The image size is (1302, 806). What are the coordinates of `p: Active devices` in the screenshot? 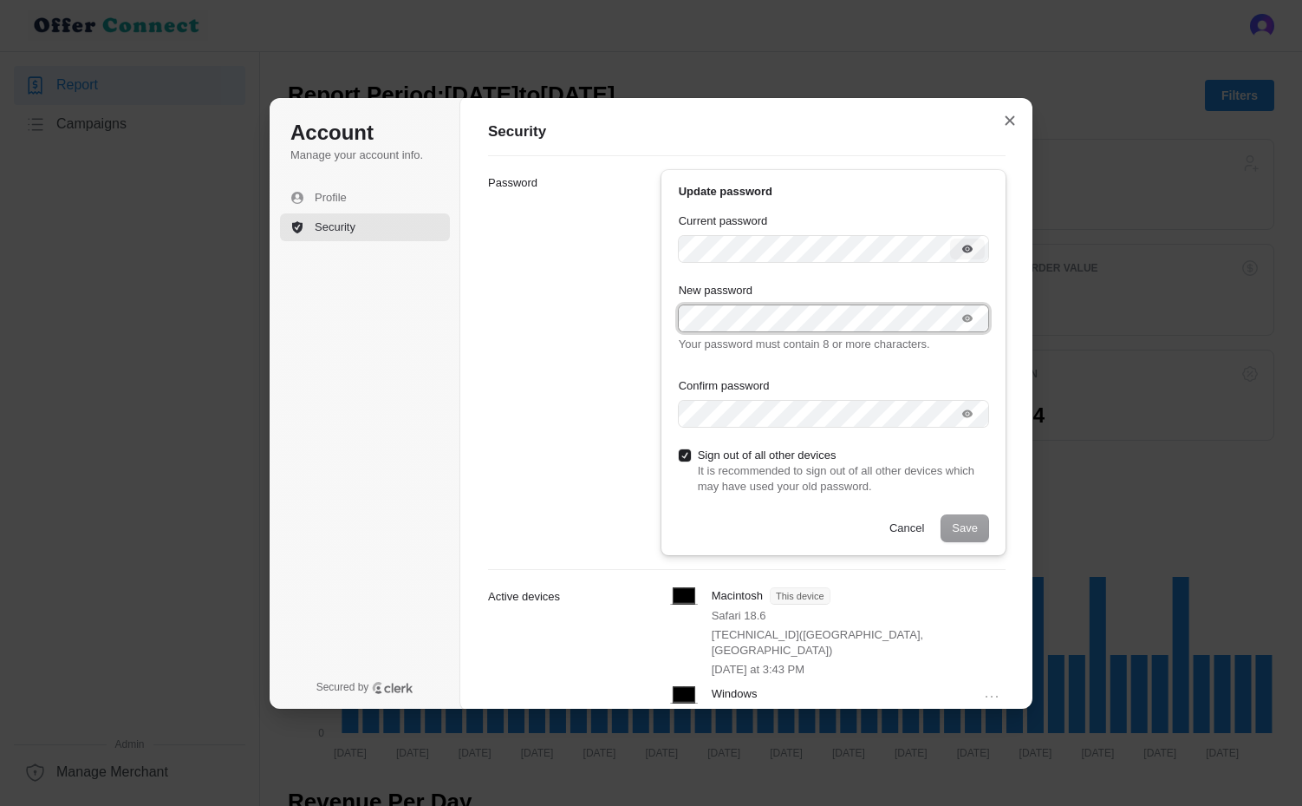 It's located at (524, 597).